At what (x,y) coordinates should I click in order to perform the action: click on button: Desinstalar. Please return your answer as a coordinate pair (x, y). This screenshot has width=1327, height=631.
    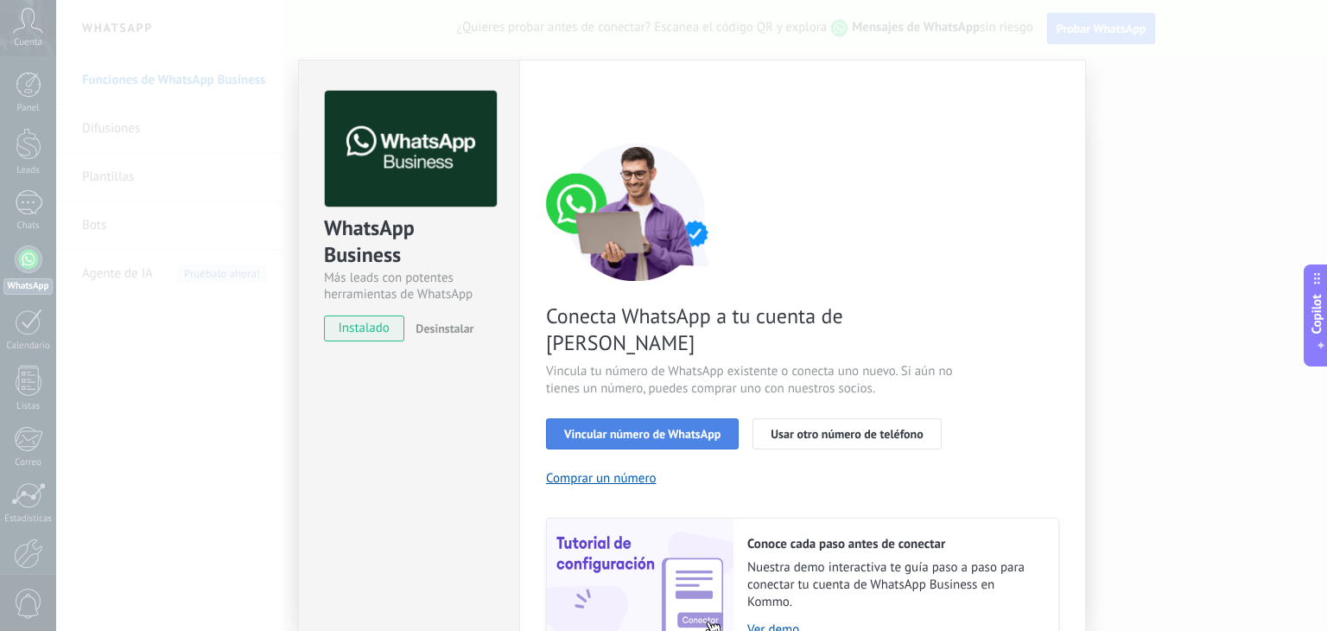
    Looking at the image, I should click on (441, 328).